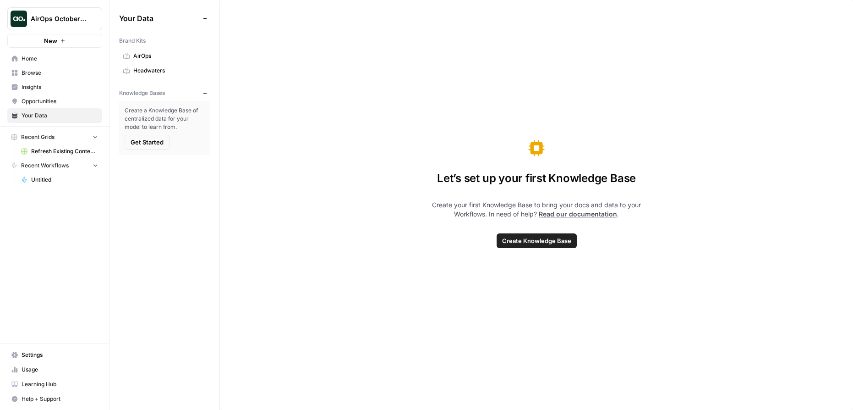 Image resolution: width=853 pixels, height=410 pixels. What do you see at coordinates (537, 241) in the screenshot?
I see `span: Create Knowledge Base` at bounding box center [537, 241].